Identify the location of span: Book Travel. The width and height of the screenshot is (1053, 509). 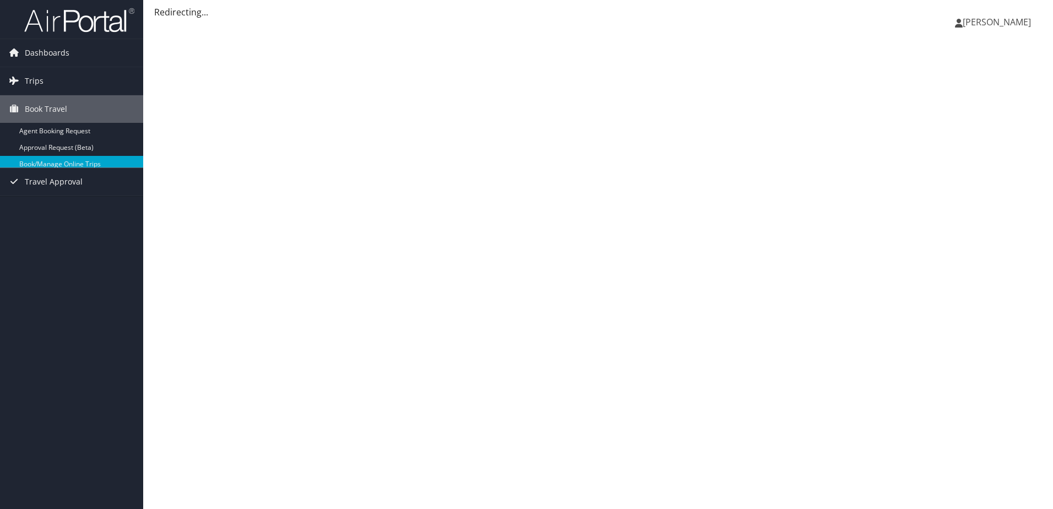
(46, 109).